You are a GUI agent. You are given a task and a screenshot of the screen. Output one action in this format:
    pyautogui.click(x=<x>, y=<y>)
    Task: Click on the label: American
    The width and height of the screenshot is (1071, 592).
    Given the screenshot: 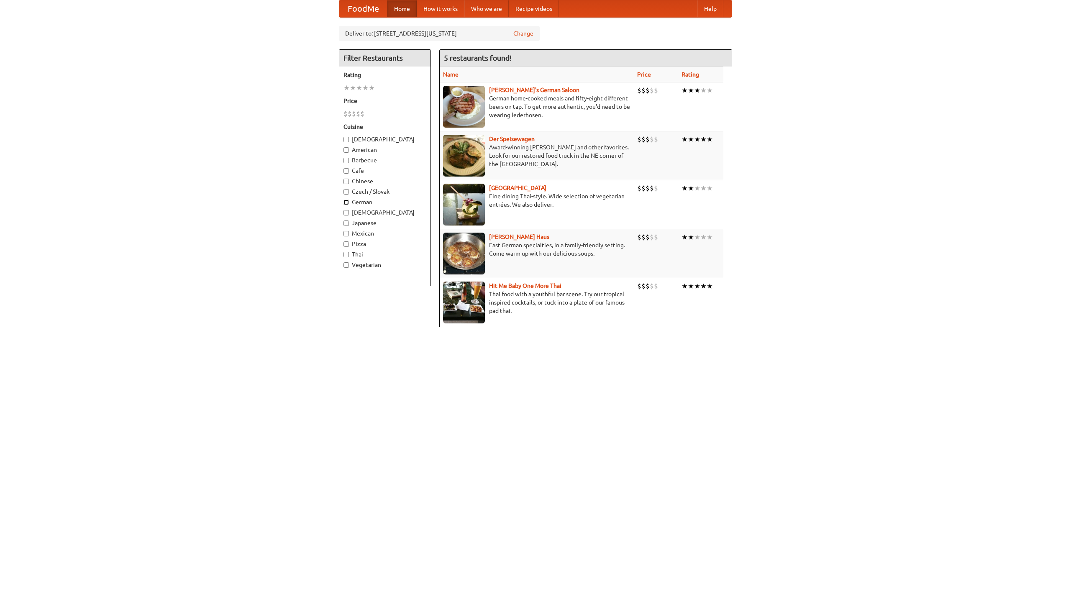 What is the action you would take?
    pyautogui.click(x=385, y=150)
    